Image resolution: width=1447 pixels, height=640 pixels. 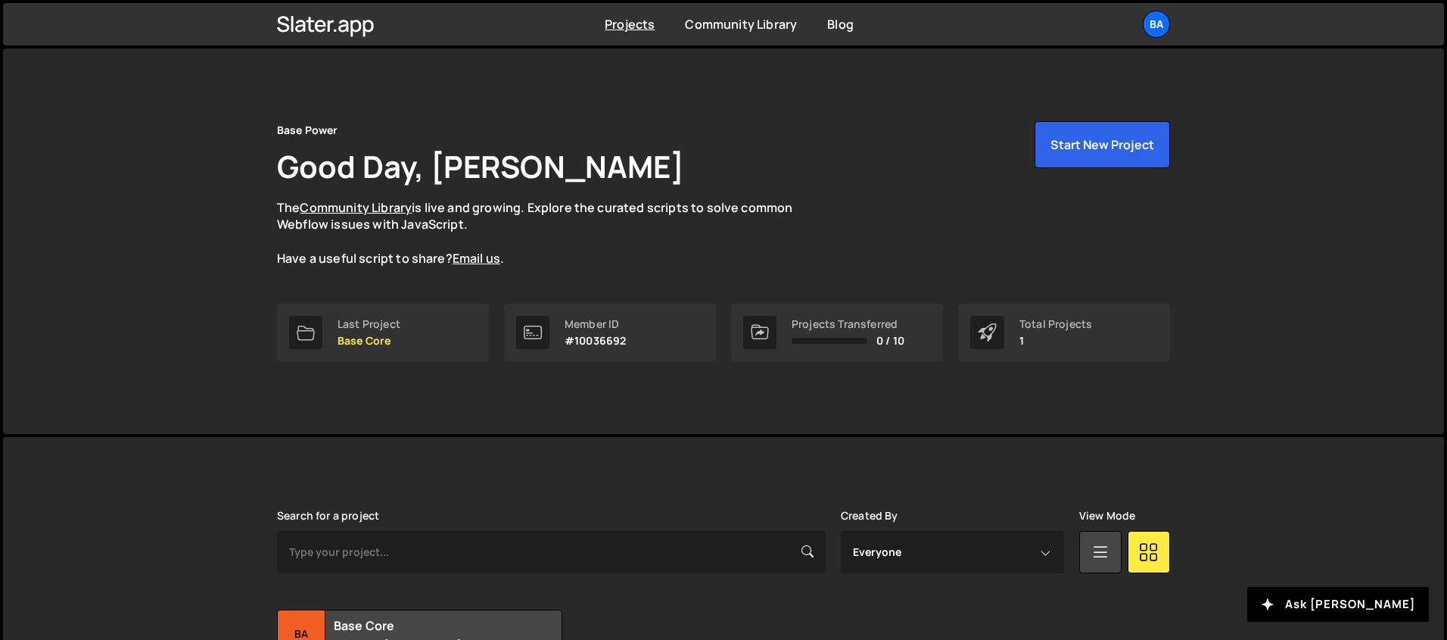 What do you see at coordinates (476, 258) in the screenshot?
I see `a: Email us` at bounding box center [476, 258].